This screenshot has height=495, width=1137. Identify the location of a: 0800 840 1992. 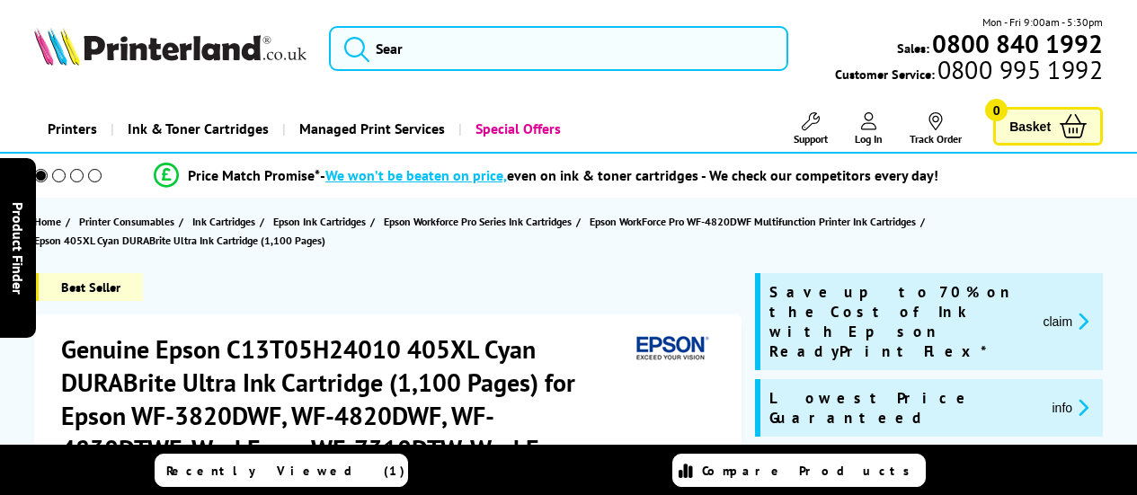
(1015, 43).